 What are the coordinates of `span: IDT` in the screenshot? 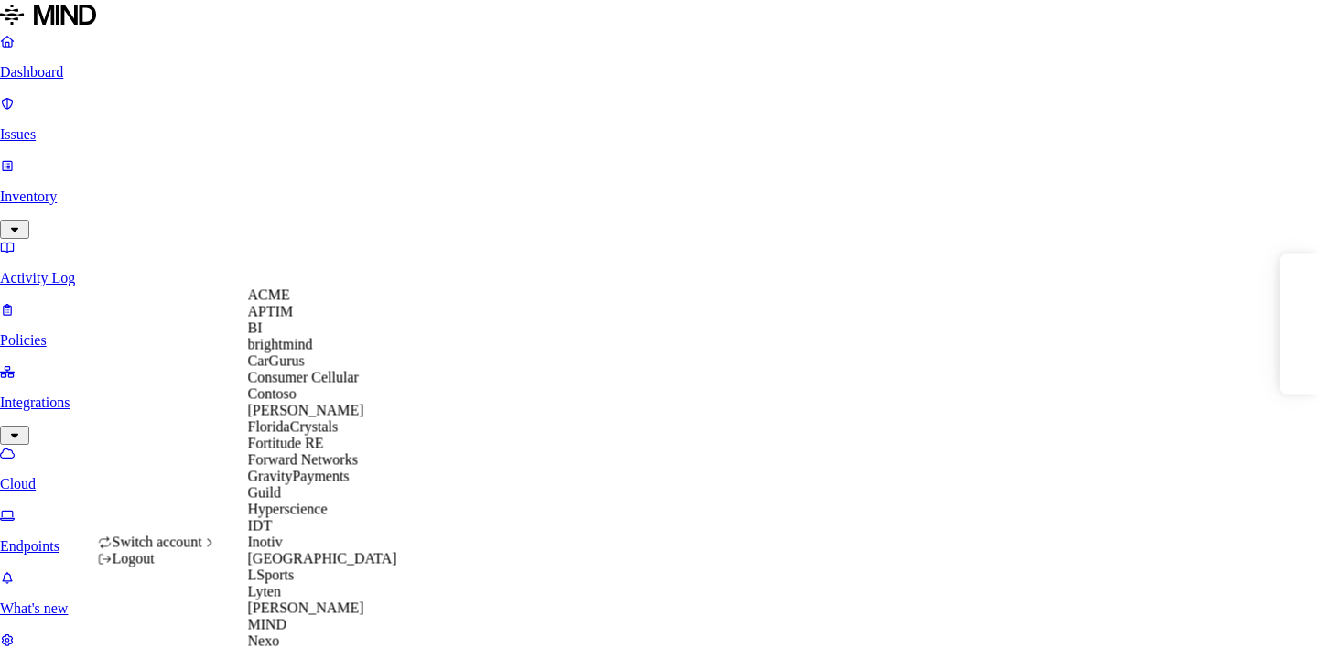 It's located at (260, 525).